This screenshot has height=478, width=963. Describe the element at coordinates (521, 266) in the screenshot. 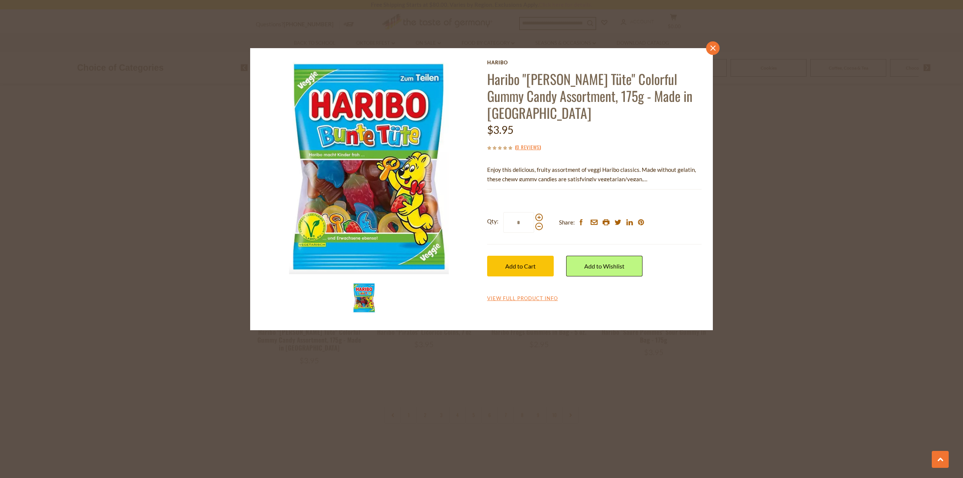

I see `button: Add to Cart` at that location.